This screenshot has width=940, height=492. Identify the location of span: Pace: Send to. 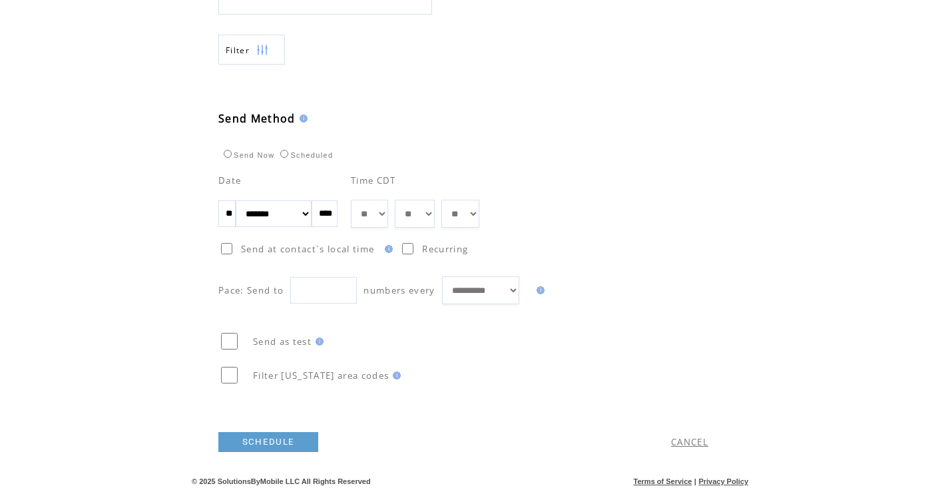
(251, 290).